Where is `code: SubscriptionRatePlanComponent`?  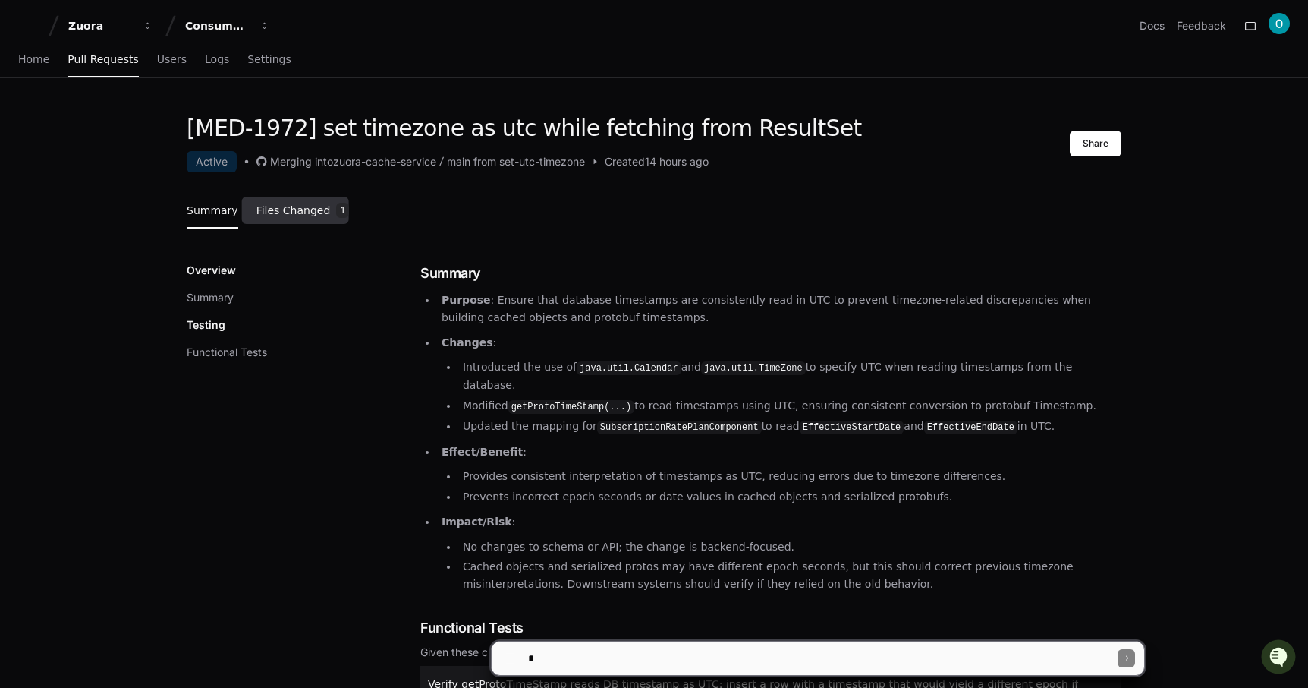 code: SubscriptionRatePlanComponent is located at coordinates (679, 427).